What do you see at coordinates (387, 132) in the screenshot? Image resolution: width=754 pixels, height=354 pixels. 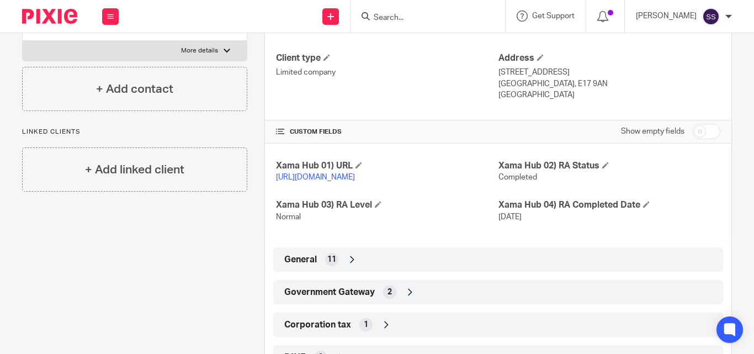 I see `h4: CUSTOM FIELDS` at bounding box center [387, 132].